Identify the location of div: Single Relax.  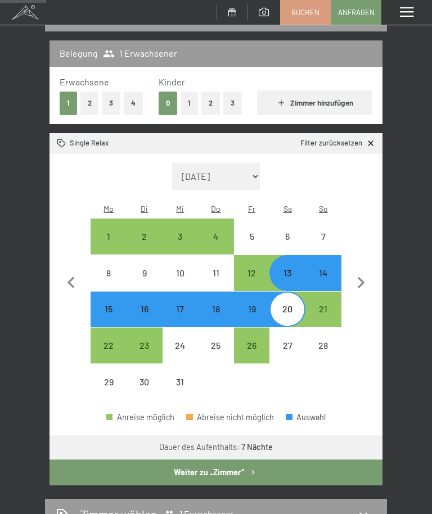
(83, 143).